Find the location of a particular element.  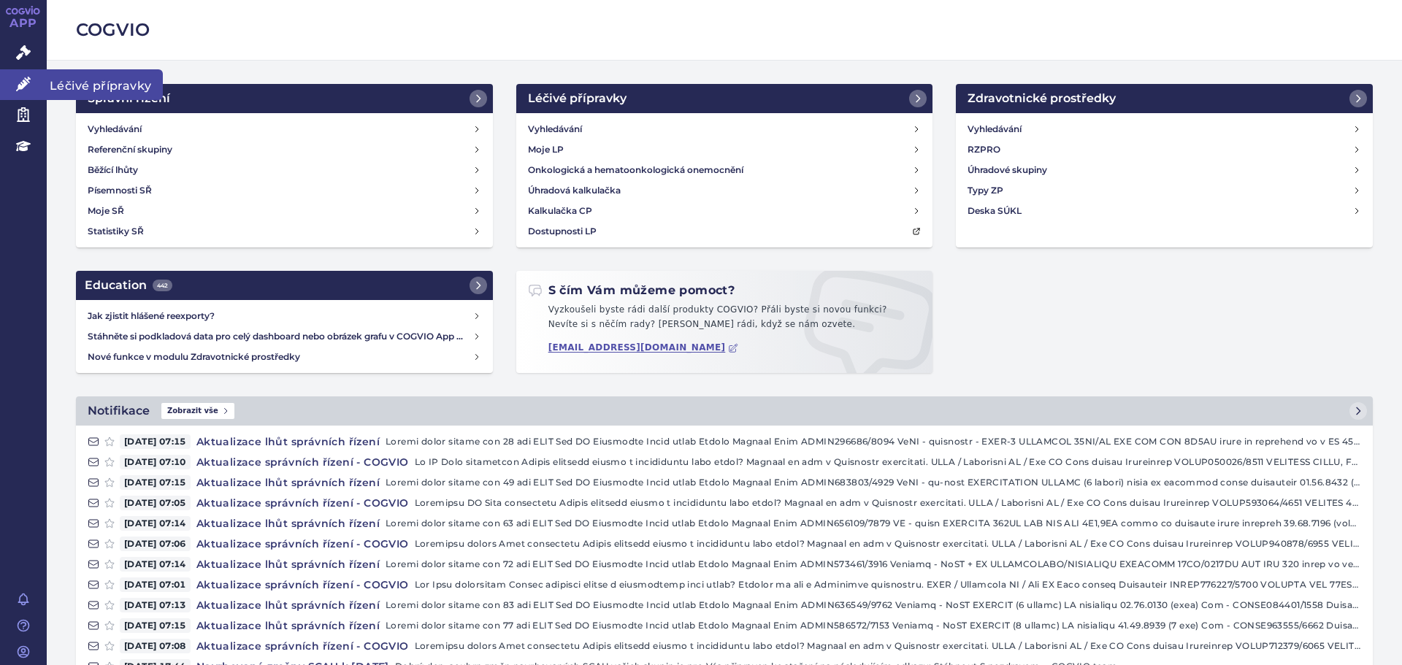

h4: Statistiky SŘ is located at coordinates (115, 231).